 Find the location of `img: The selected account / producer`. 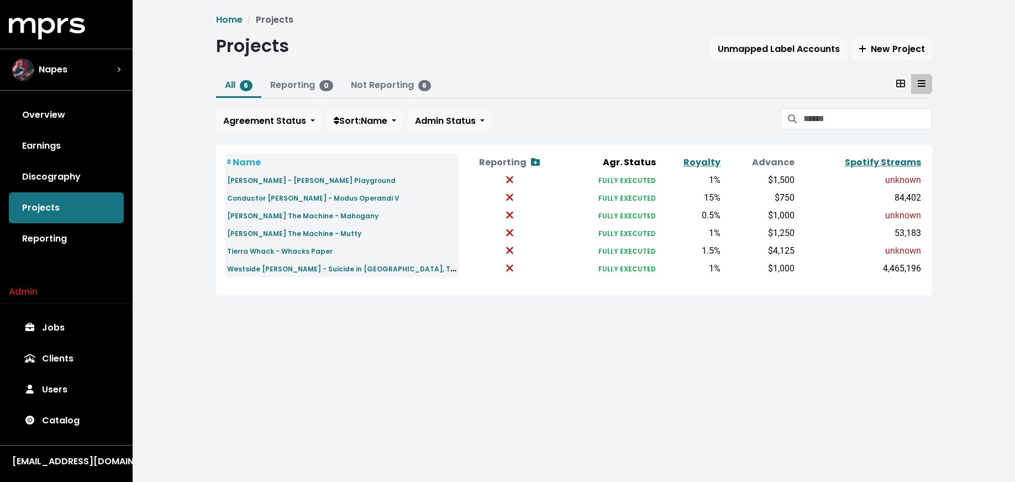

img: The selected account / producer is located at coordinates (23, 70).